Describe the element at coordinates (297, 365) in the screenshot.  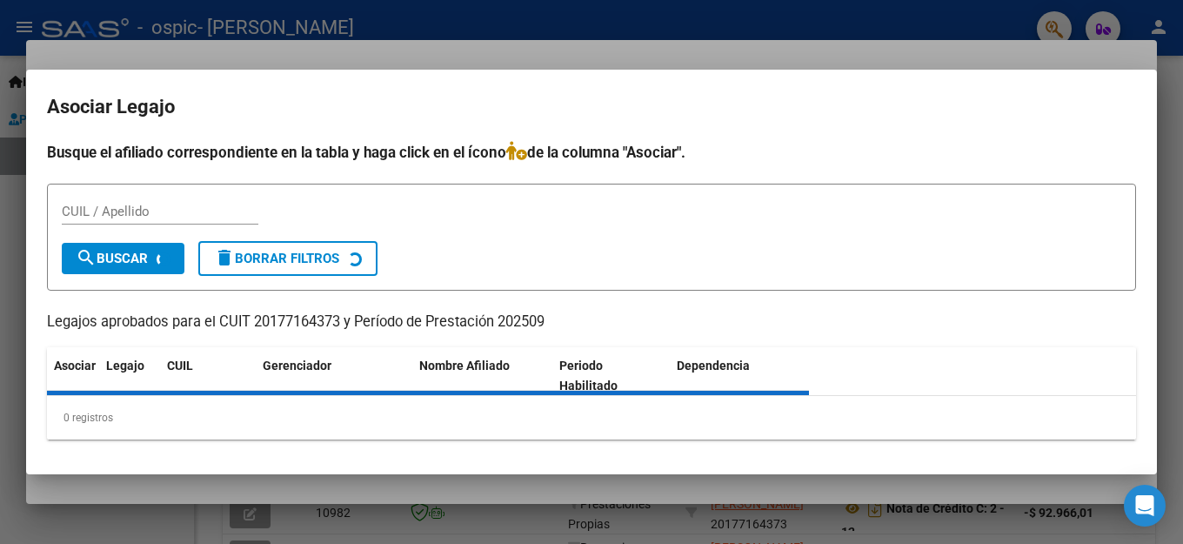
I see `span: Gerenciador` at that location.